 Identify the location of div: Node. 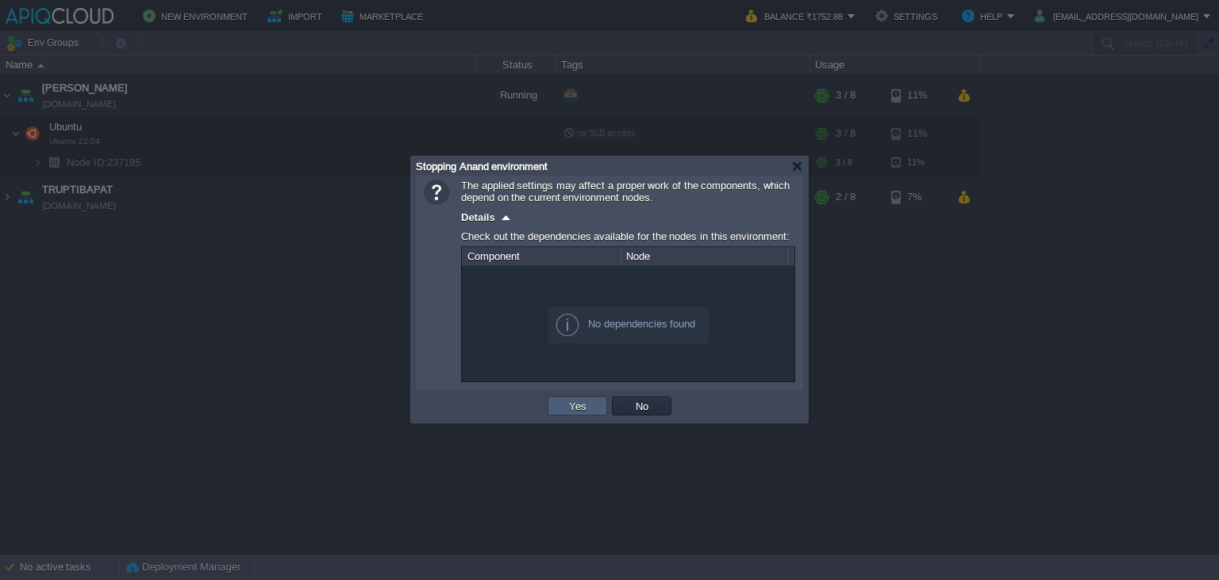
(705, 256).